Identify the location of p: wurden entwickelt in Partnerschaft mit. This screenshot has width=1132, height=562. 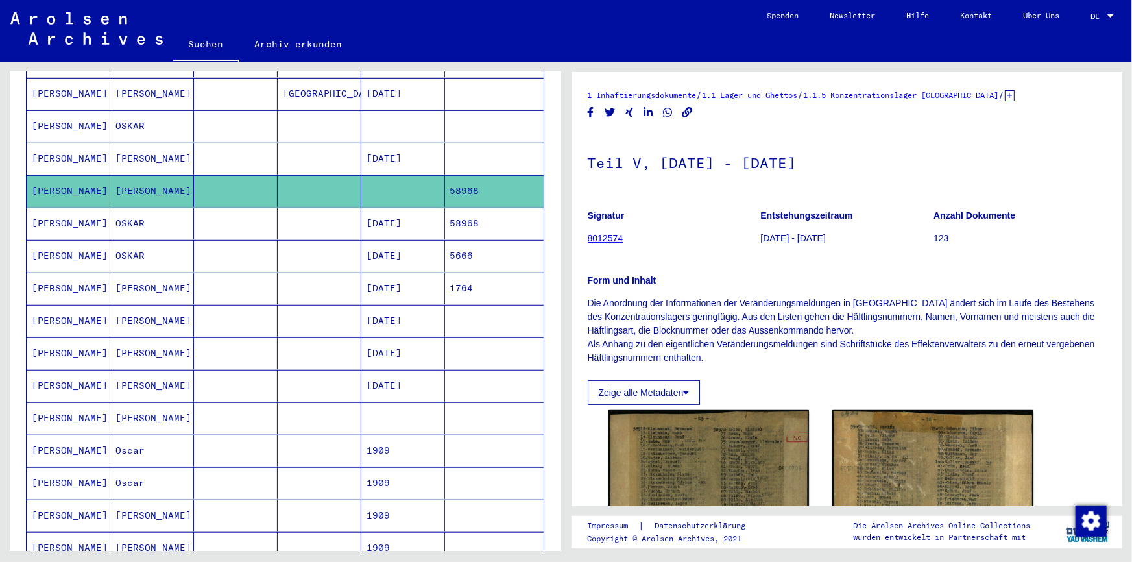
(941, 537).